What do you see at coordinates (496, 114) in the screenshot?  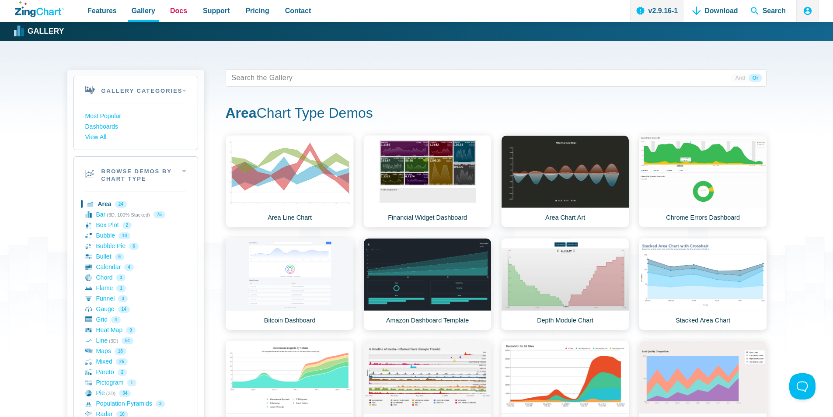 I see `h1: Chart Type Demos` at bounding box center [496, 114].